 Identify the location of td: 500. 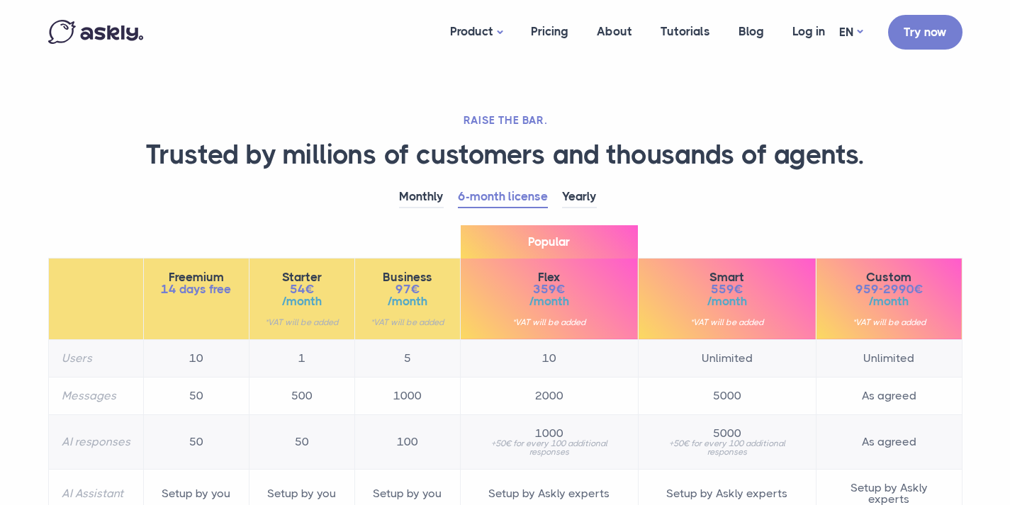
(301, 396).